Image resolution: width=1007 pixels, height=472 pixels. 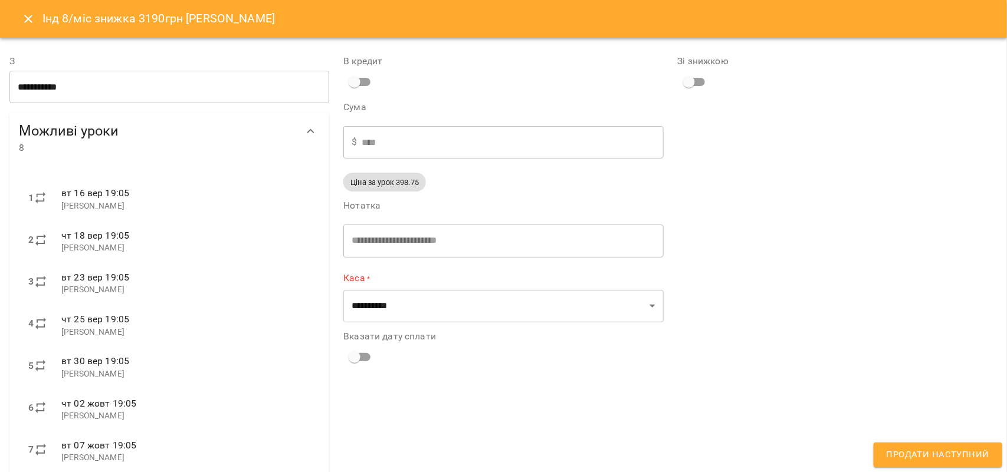 What do you see at coordinates (503, 278) in the screenshot?
I see `label: Каса` at bounding box center [503, 278].